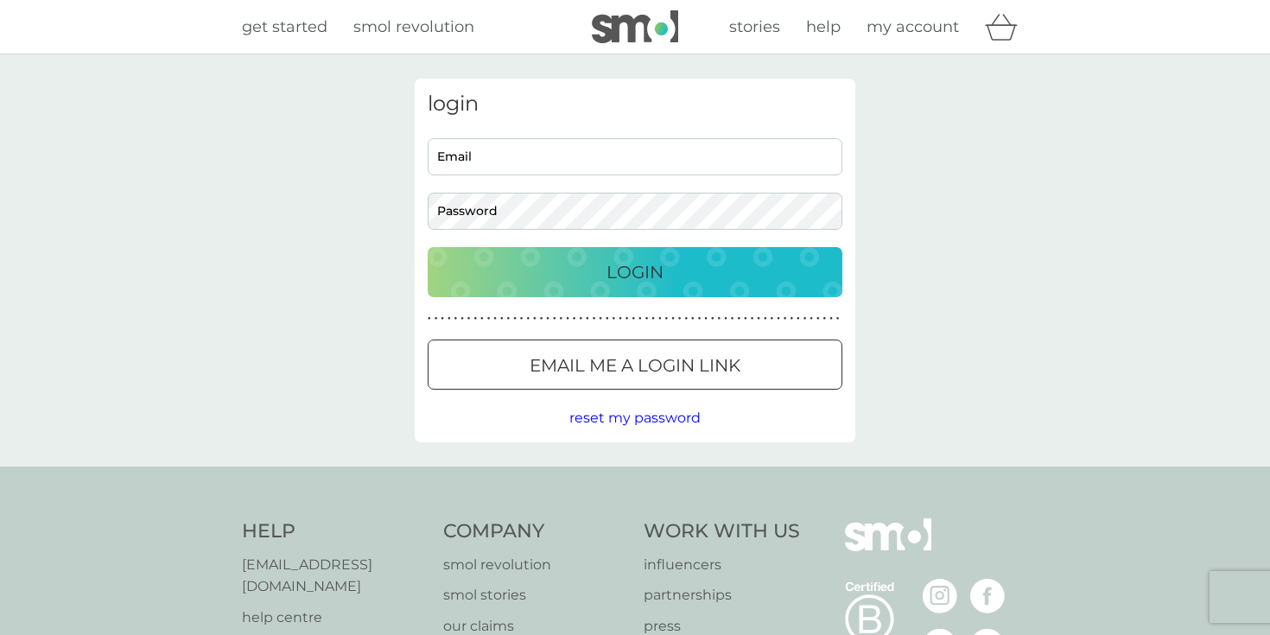 The height and width of the screenshot is (635, 1270). What do you see at coordinates (1007, 27) in the screenshot?
I see `div: basket` at bounding box center [1007, 27].